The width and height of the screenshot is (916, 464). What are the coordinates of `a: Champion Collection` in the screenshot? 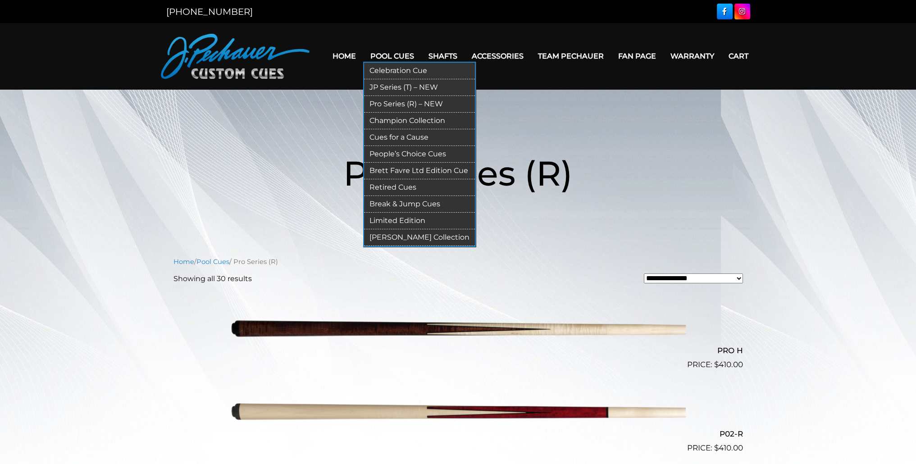 It's located at (420, 121).